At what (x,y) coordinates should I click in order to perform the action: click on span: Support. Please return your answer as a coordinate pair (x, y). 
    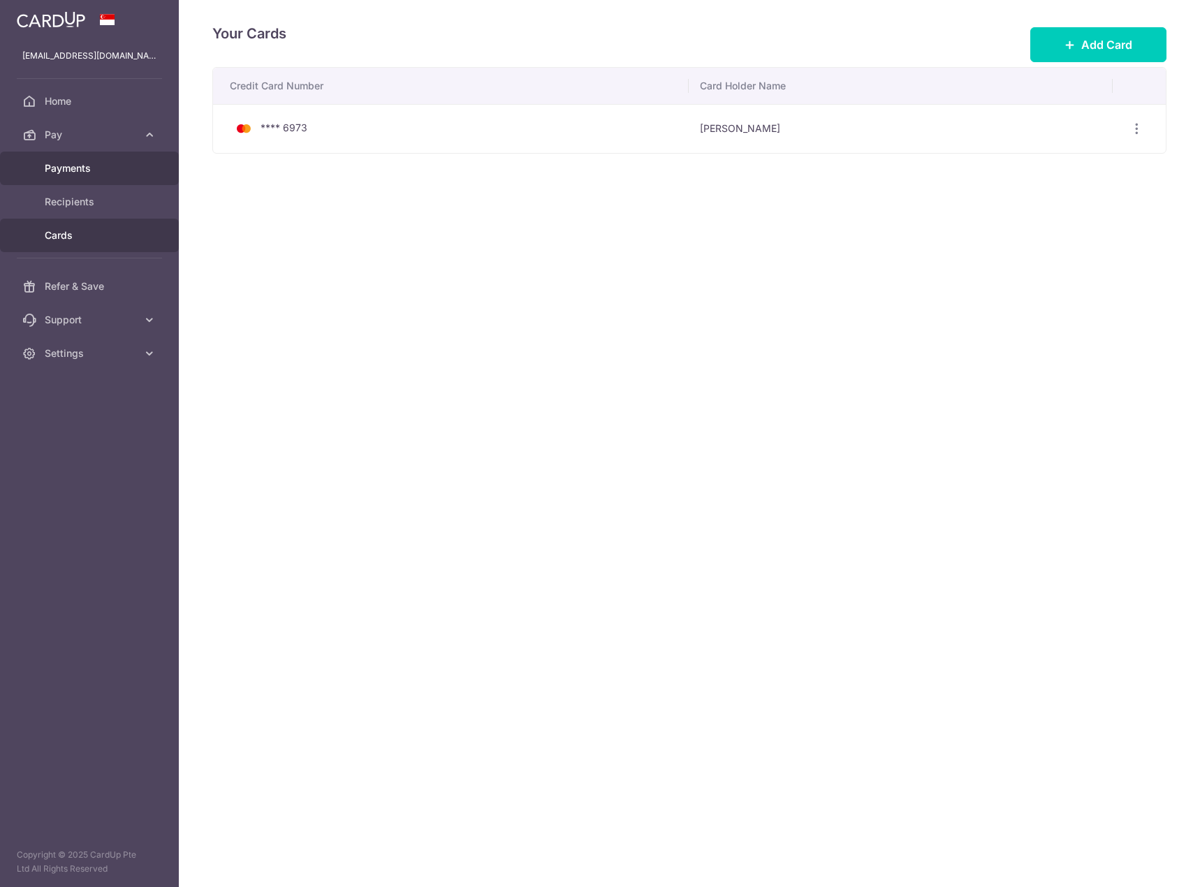
    Looking at the image, I should click on (91, 320).